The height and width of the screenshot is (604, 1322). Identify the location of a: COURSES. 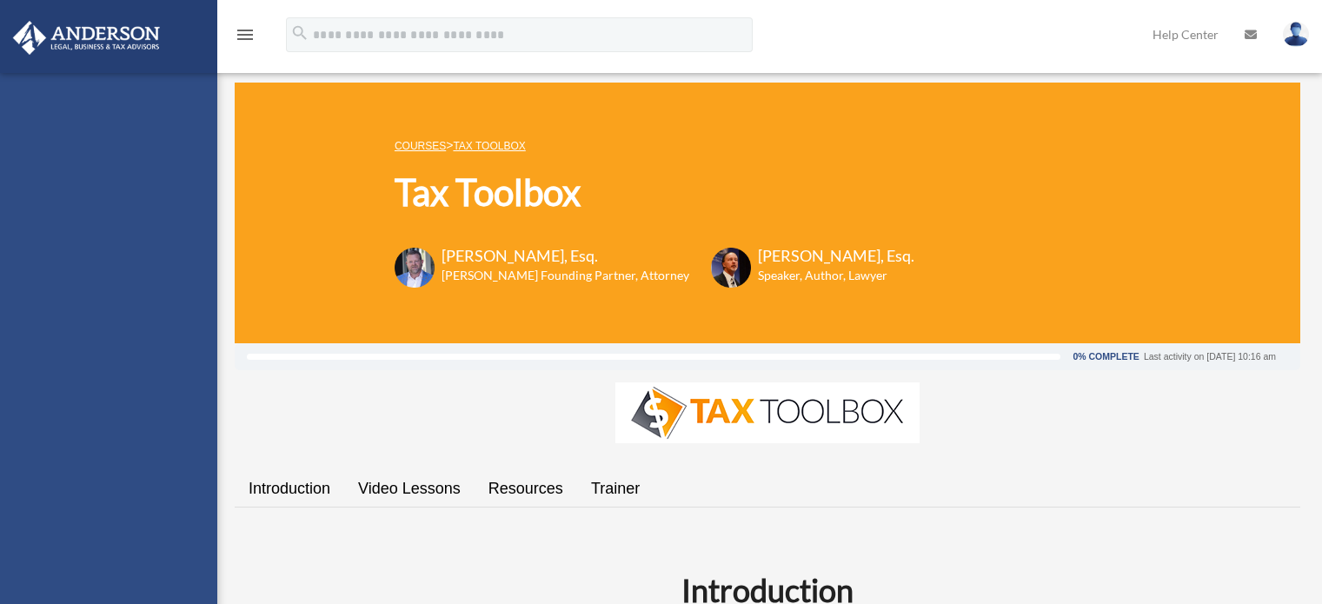
(420, 146).